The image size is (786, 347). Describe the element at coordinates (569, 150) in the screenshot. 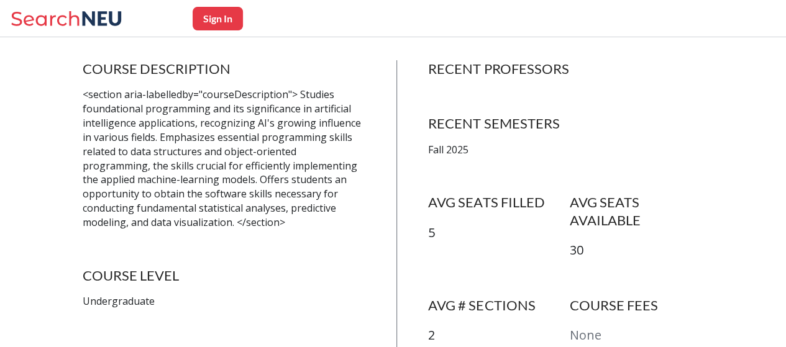

I see `p: Fall 2025` at that location.